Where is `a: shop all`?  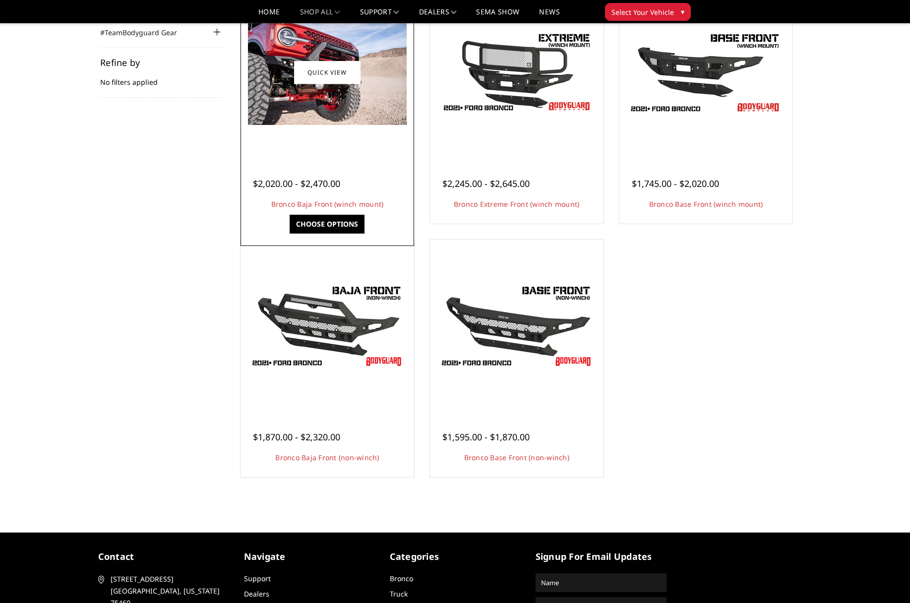
a: shop all is located at coordinates (320, 15).